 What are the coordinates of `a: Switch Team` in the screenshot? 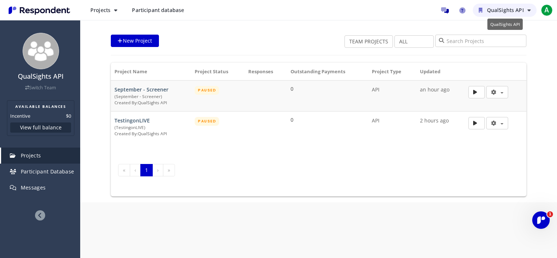 It's located at (40, 88).